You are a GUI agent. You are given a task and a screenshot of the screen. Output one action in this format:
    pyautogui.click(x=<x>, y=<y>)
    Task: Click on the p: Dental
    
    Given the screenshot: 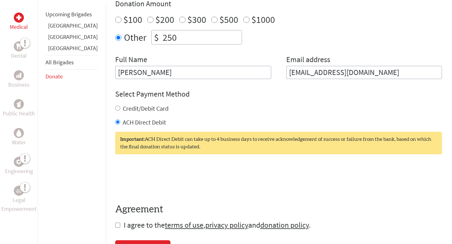 What is the action you would take?
    pyautogui.click(x=19, y=56)
    